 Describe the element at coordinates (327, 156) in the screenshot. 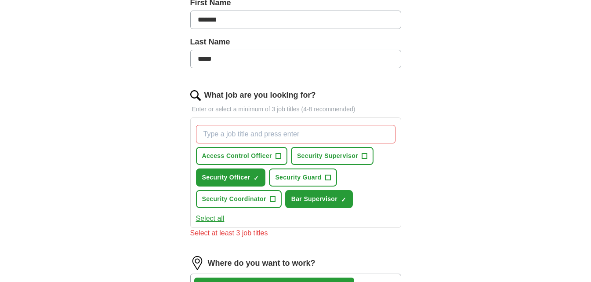

I see `span: Security Supervisor` at that location.